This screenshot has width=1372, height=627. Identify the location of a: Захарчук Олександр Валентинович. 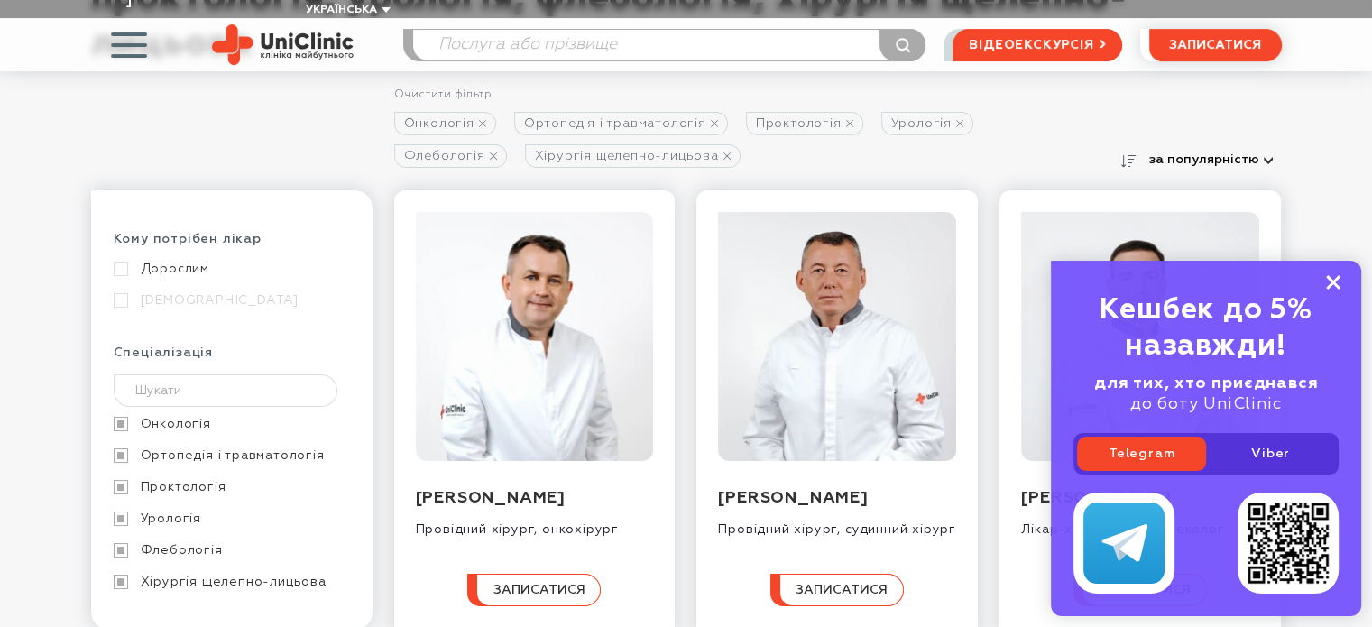
(535, 336).